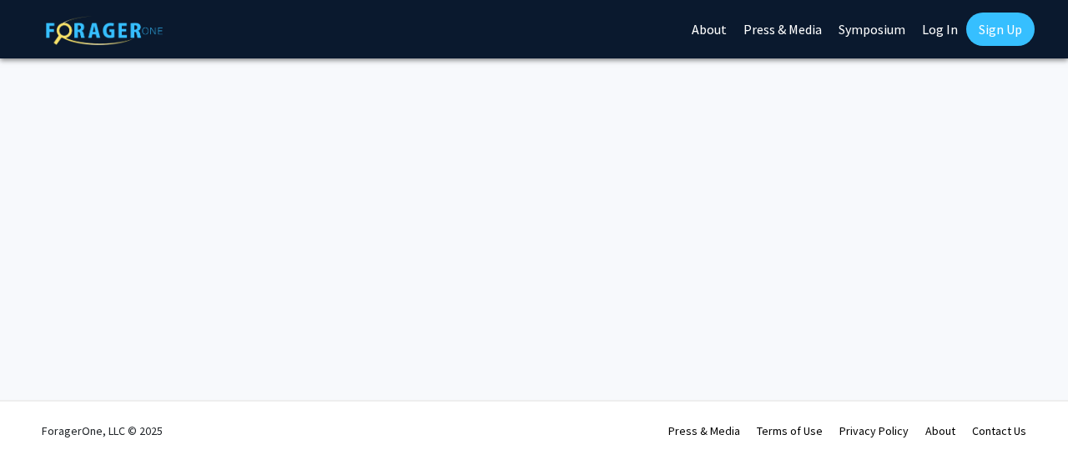  I want to click on a: Privacy Policy, so click(874, 431).